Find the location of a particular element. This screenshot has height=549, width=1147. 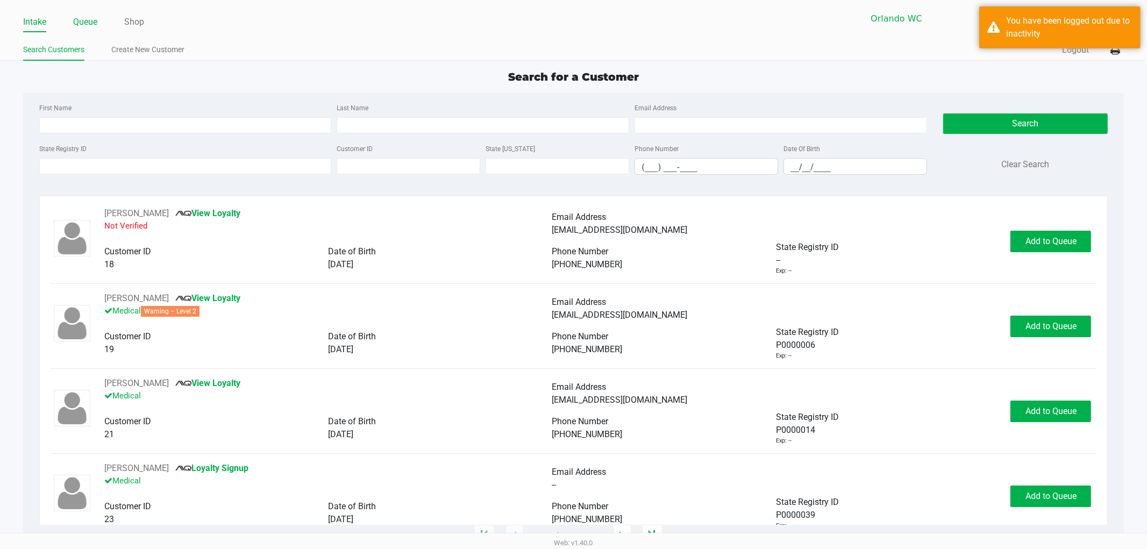

span: 18 is located at coordinates (109, 264).